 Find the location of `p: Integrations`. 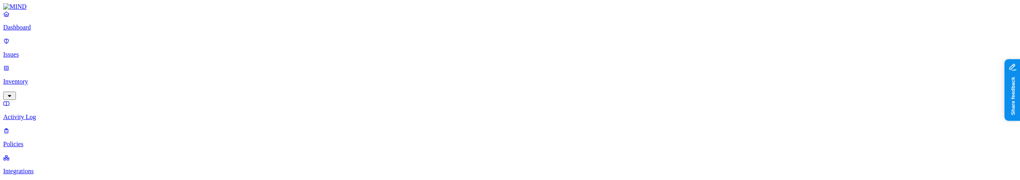

p: Integrations is located at coordinates (510, 171).